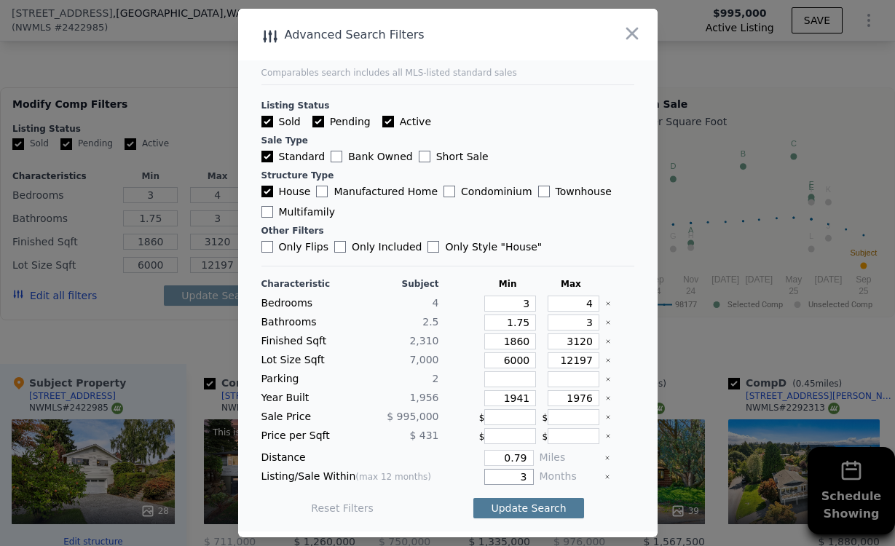  What do you see at coordinates (304, 361) in the screenshot?
I see `div: Lot Size Sqft` at bounding box center [304, 361].